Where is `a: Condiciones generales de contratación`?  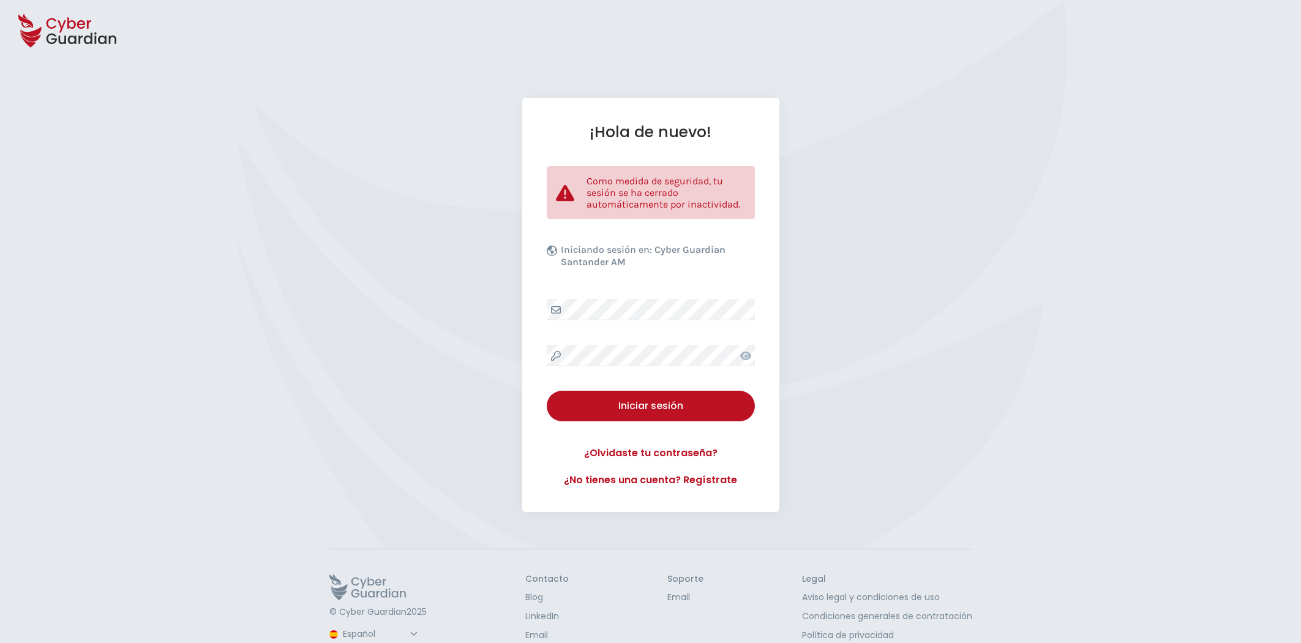
a: Condiciones generales de contratación is located at coordinates (887, 616).